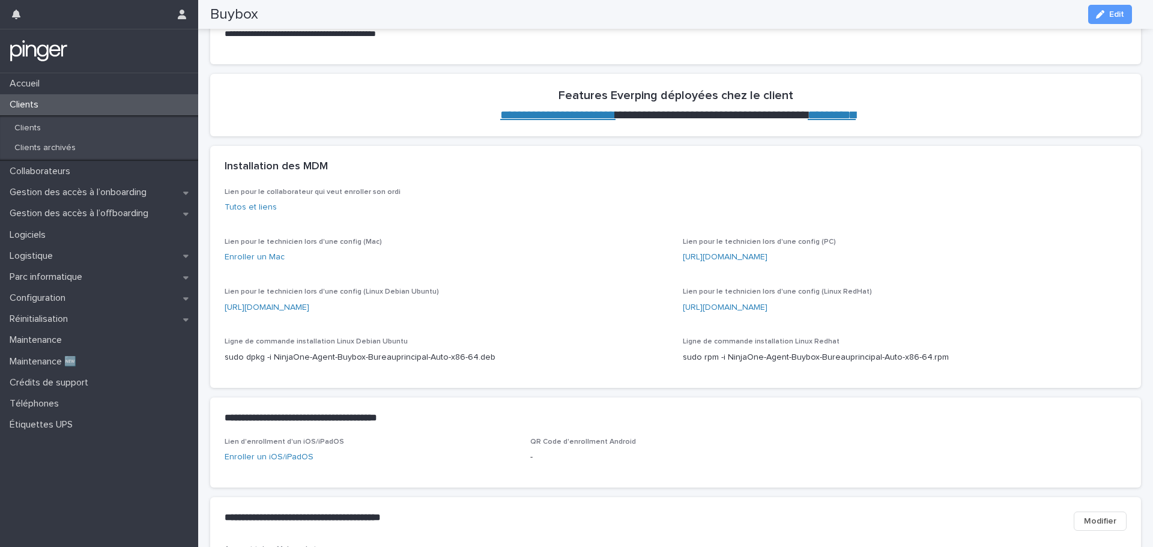  Describe the element at coordinates (48, 277) in the screenshot. I see `p: Parc informatique` at that location.